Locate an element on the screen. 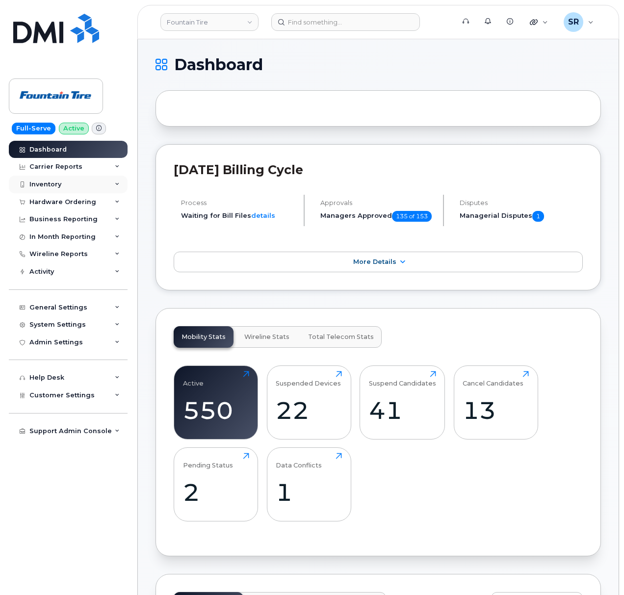 The image size is (624, 595). h4: Process is located at coordinates (238, 203).